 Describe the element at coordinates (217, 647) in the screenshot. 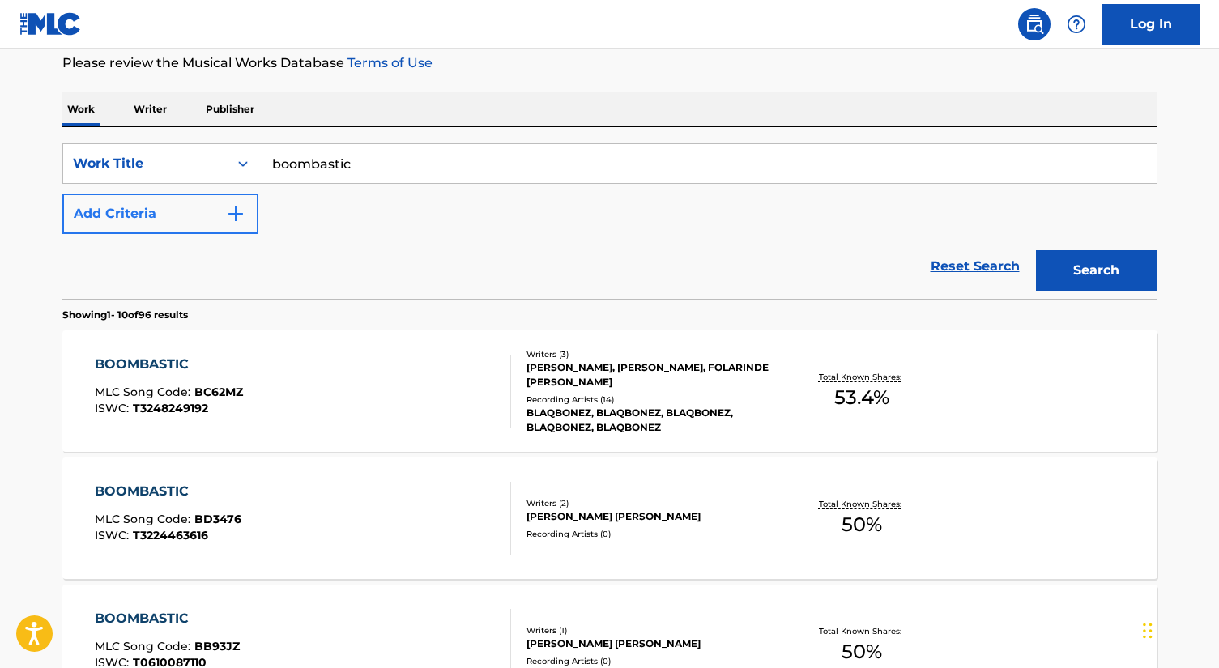

I see `span: BB93JZ` at that location.